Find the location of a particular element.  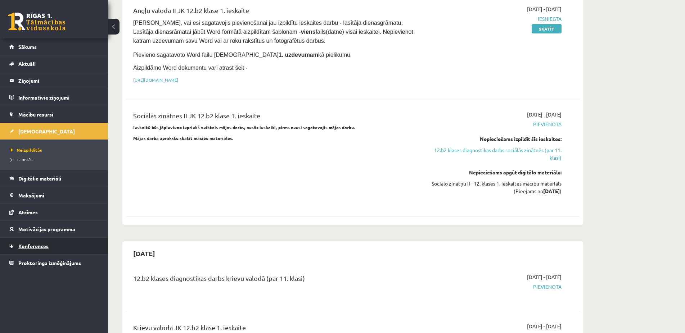

a: Mācību resursi is located at coordinates (54, 114).